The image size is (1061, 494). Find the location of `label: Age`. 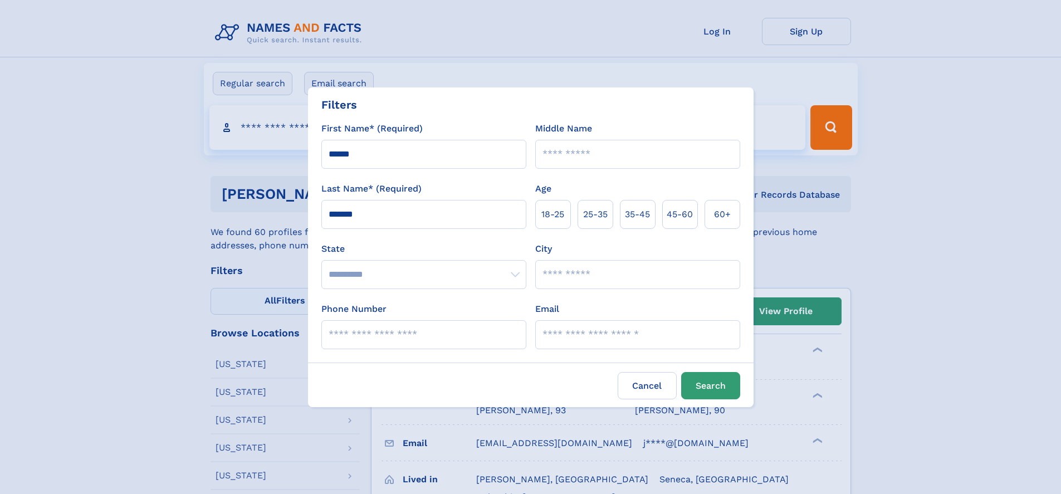

label: Age is located at coordinates (543, 189).